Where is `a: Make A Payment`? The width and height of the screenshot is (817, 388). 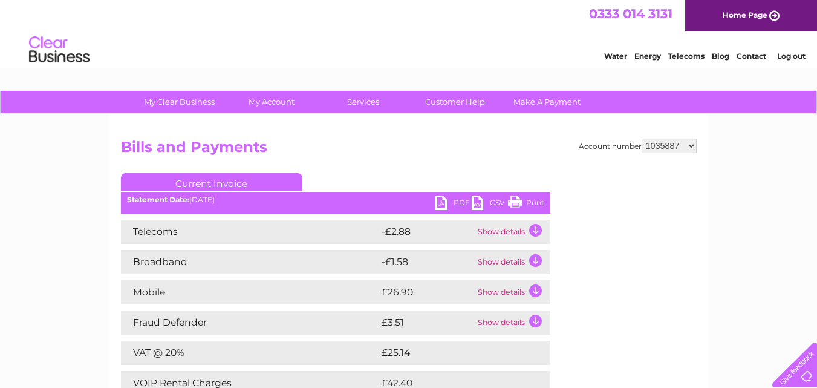
a: Make A Payment is located at coordinates (547, 102).